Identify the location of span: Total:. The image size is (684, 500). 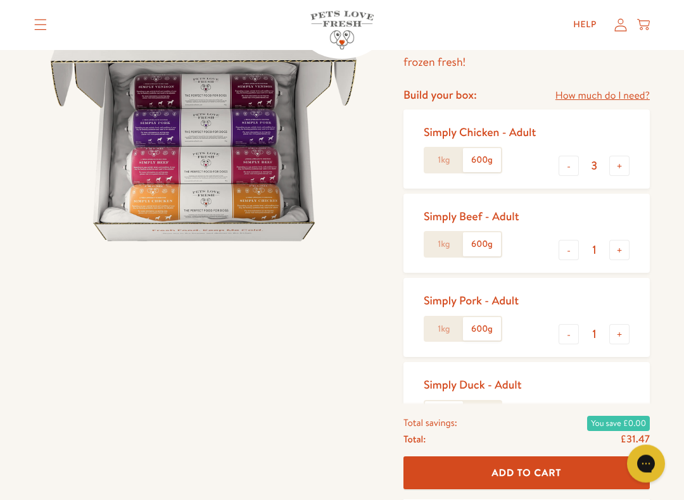
(414, 440).